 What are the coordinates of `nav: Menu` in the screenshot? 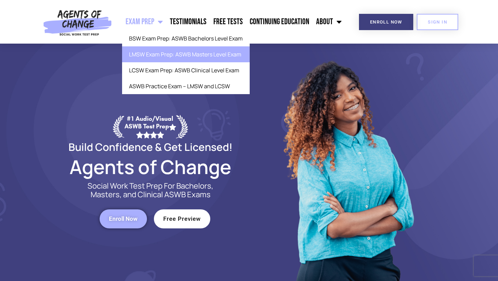 It's located at (230, 22).